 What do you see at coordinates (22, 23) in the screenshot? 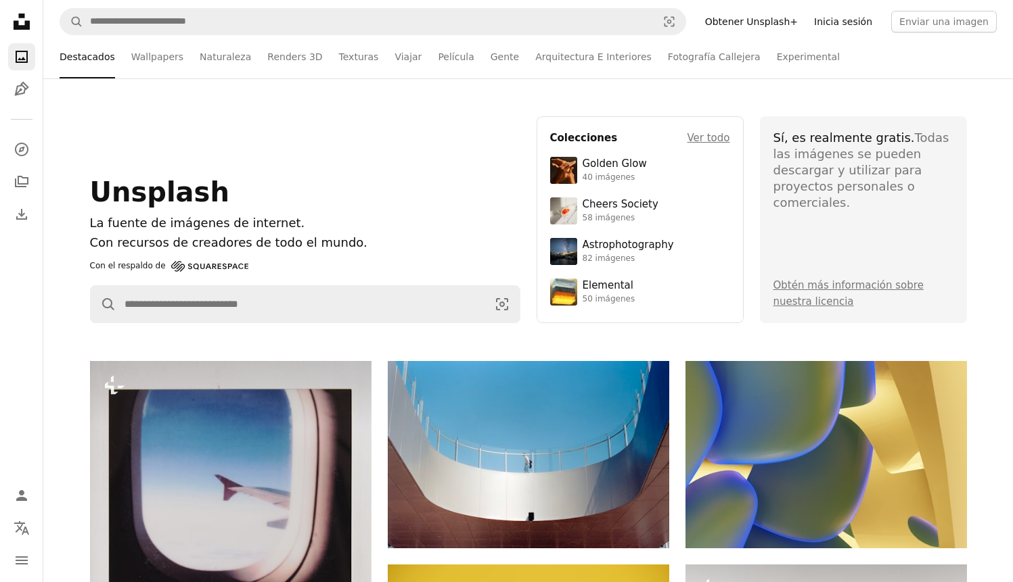
I see `a: Inicio — Unsplash` at bounding box center [22, 23].